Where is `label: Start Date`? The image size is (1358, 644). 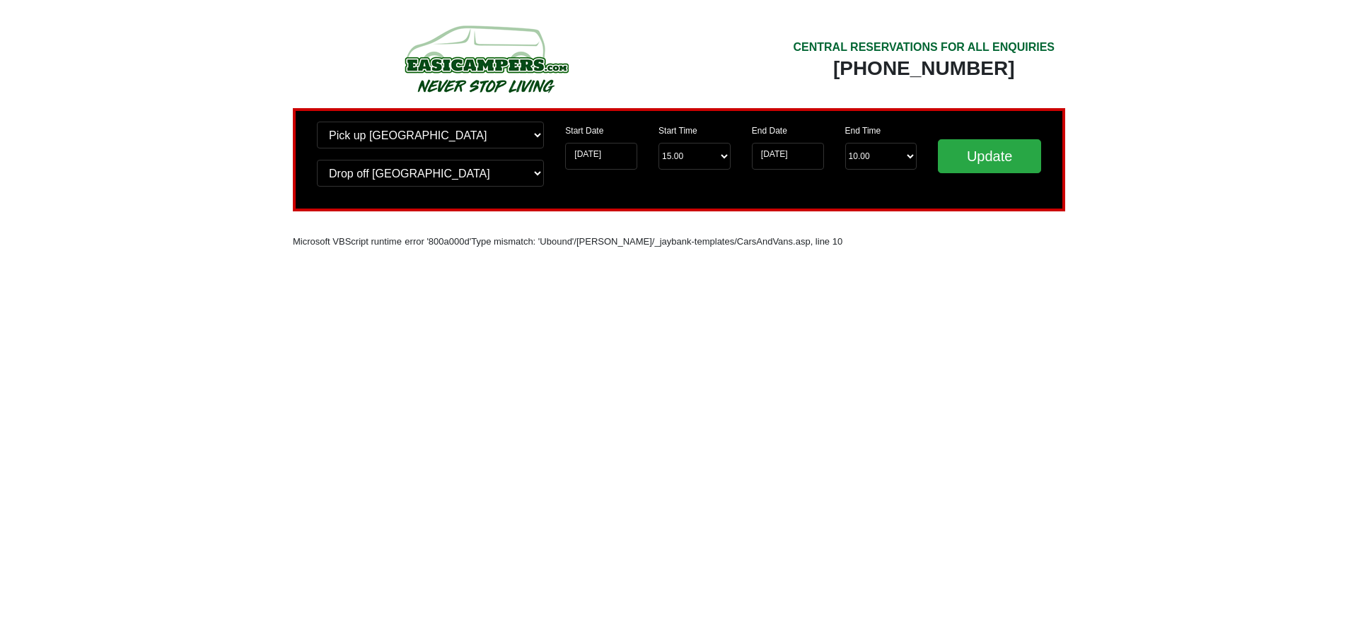 label: Start Date is located at coordinates (584, 131).